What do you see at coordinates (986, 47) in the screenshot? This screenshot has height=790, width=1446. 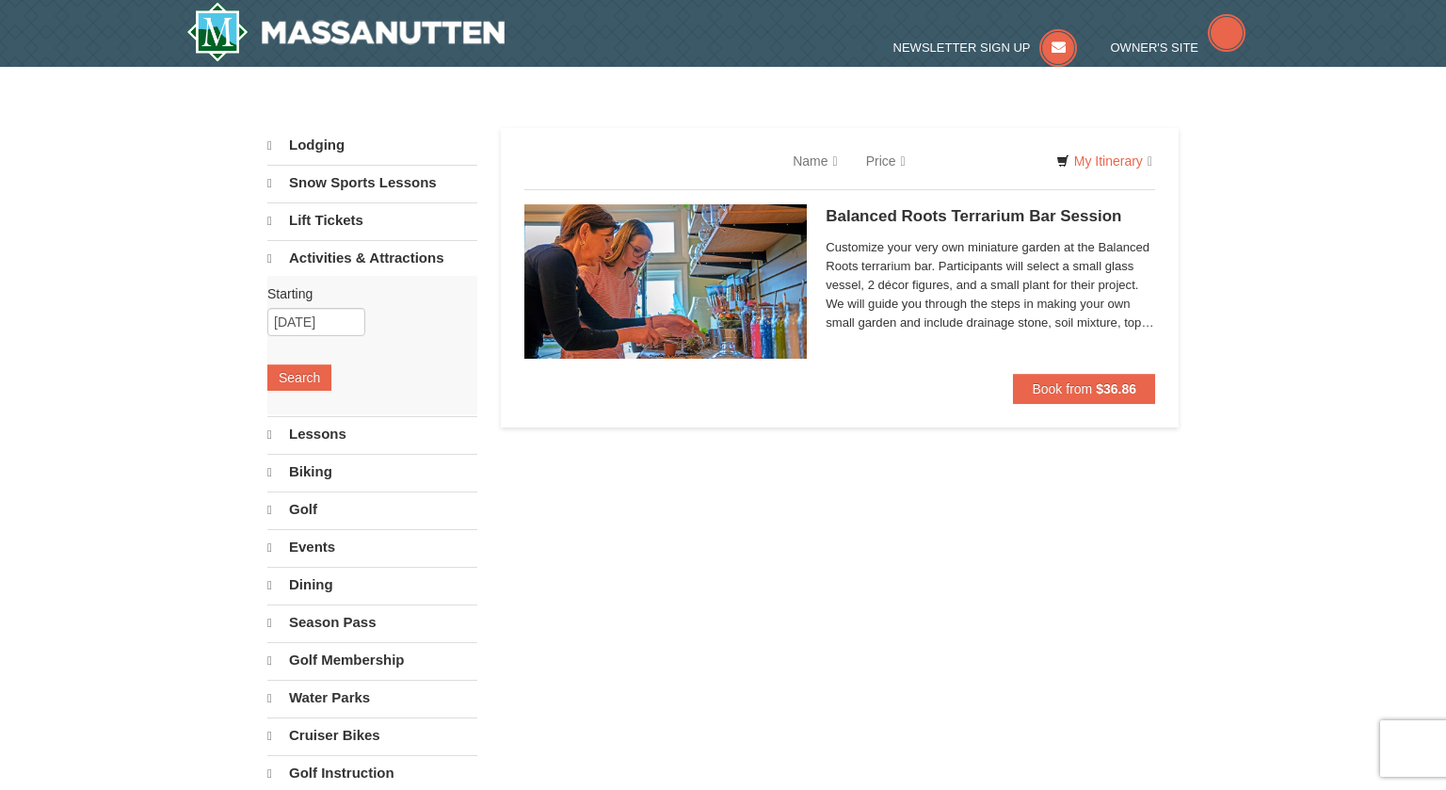 I see `a: Newsletter Sign Up` at bounding box center [986, 47].